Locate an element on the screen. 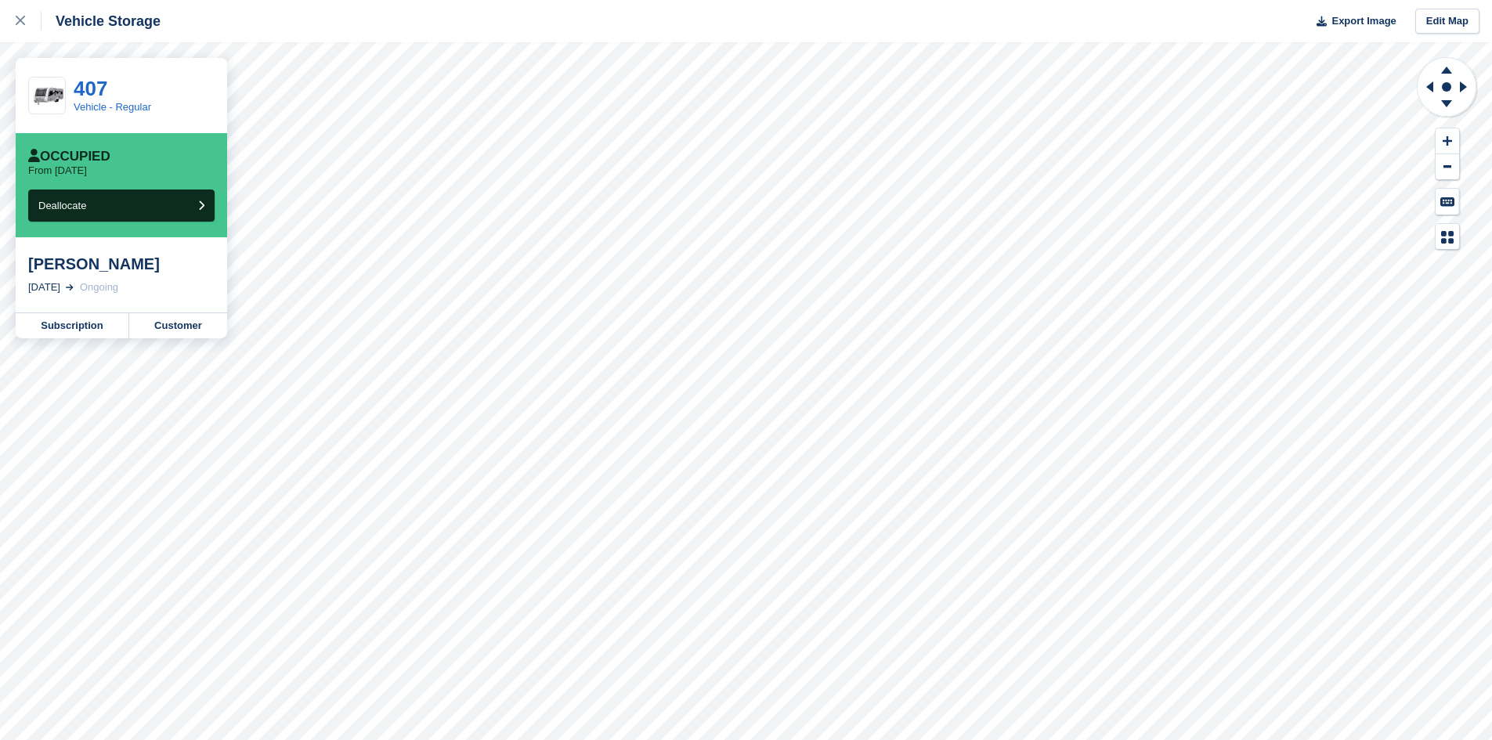 This screenshot has width=1492, height=740. a: Edit Map is located at coordinates (1447, 21).